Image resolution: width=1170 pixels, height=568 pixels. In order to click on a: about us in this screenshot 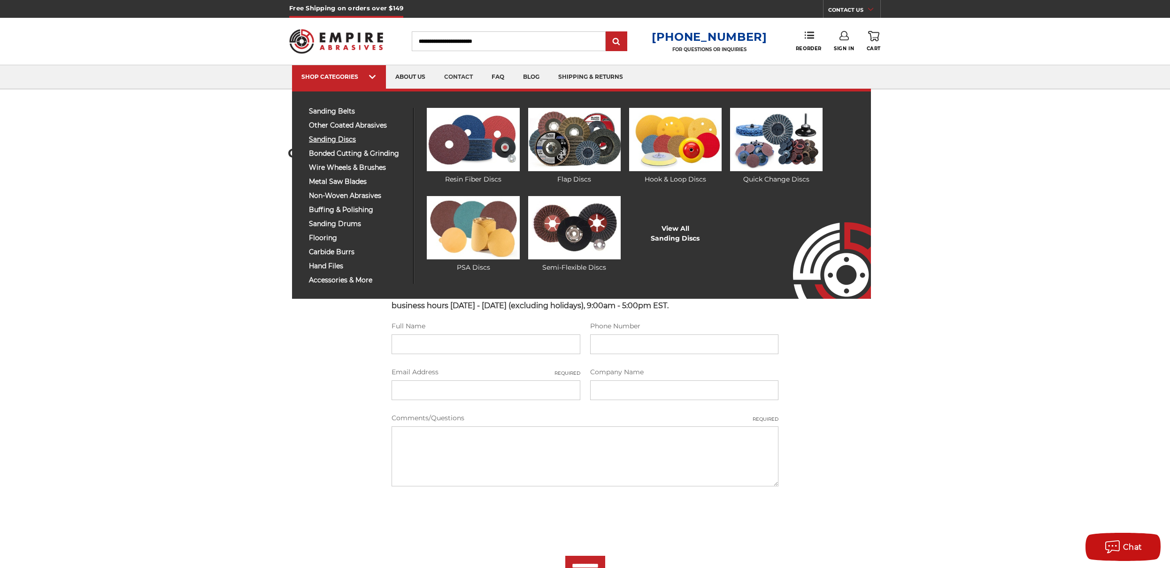, I will do `click(410, 77)`.